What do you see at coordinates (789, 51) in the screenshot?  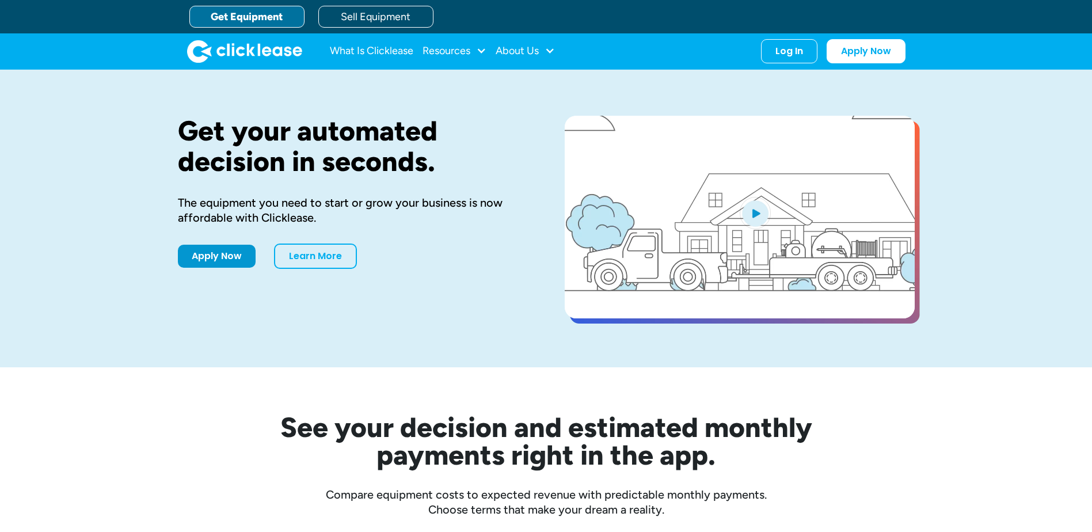 I see `div: Log In` at bounding box center [789, 51].